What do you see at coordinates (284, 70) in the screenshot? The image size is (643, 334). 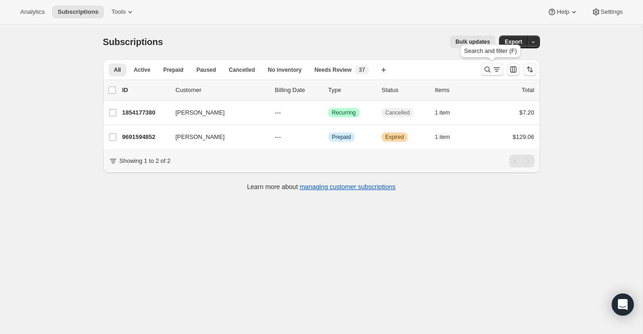 I see `span: No inventory` at bounding box center [284, 70].